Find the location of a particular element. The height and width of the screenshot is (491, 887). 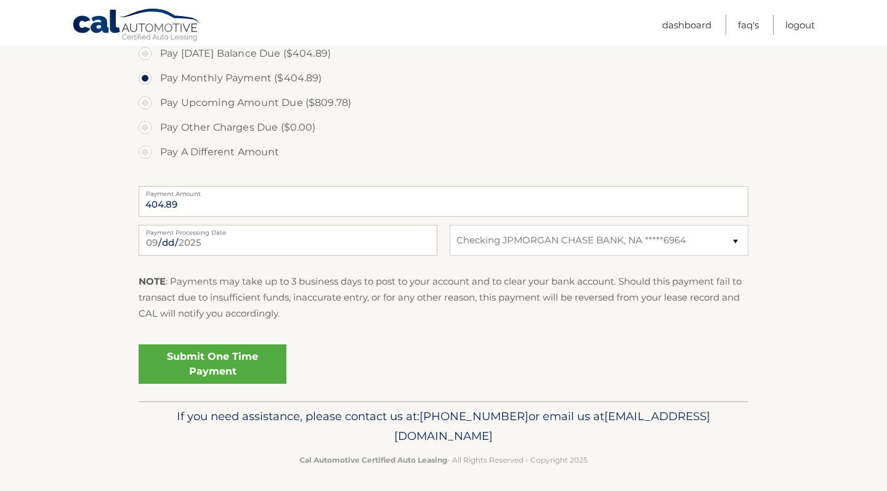

a: FAQ's is located at coordinates (748, 25).